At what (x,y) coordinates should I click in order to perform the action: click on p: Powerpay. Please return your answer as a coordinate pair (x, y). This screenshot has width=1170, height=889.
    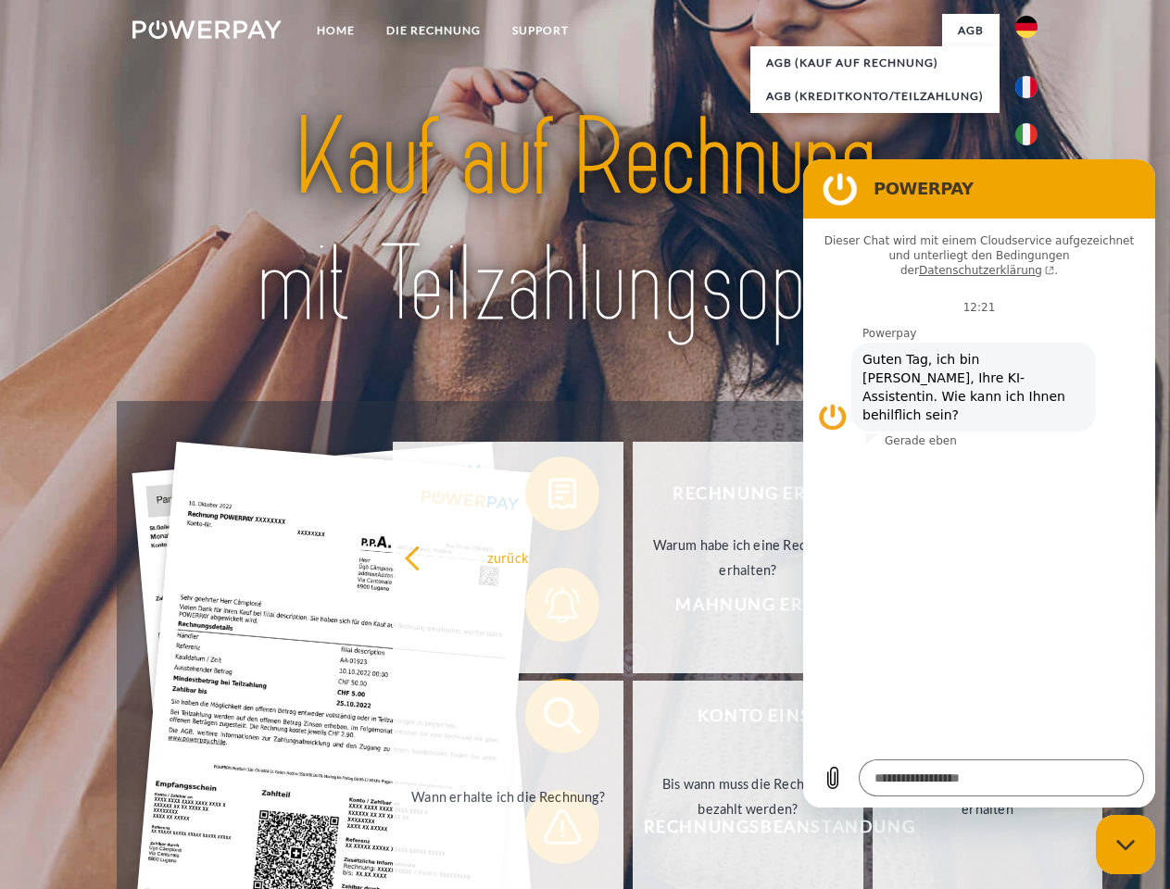
    Looking at the image, I should click on (206, 174).